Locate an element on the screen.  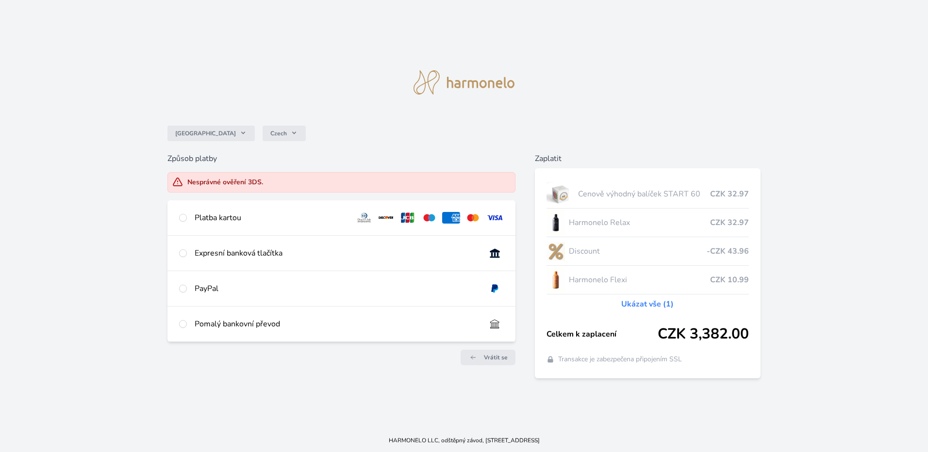
img: amex.svg is located at coordinates (451, 218).